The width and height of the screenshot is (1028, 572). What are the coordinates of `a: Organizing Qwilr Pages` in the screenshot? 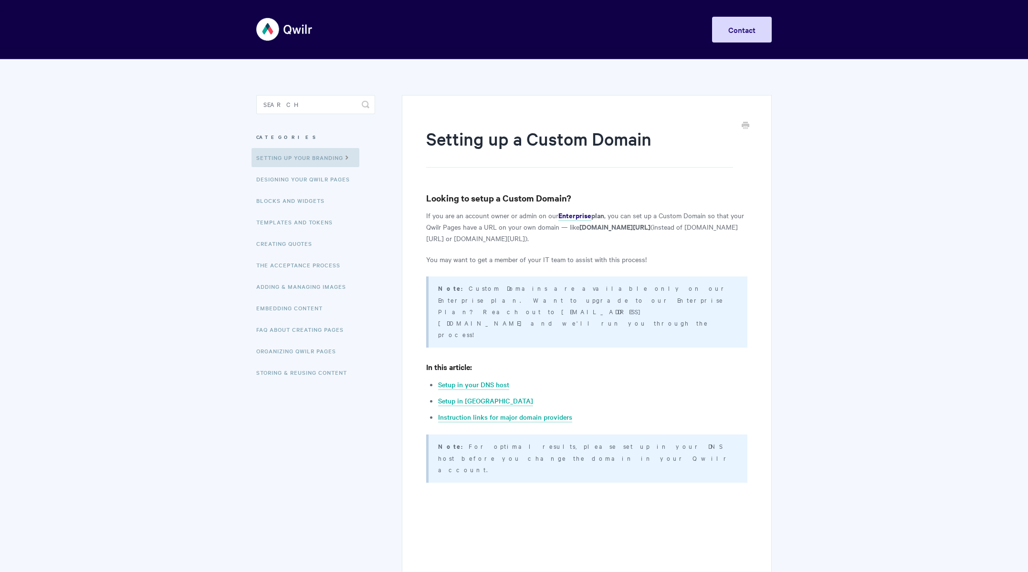 It's located at (300, 351).